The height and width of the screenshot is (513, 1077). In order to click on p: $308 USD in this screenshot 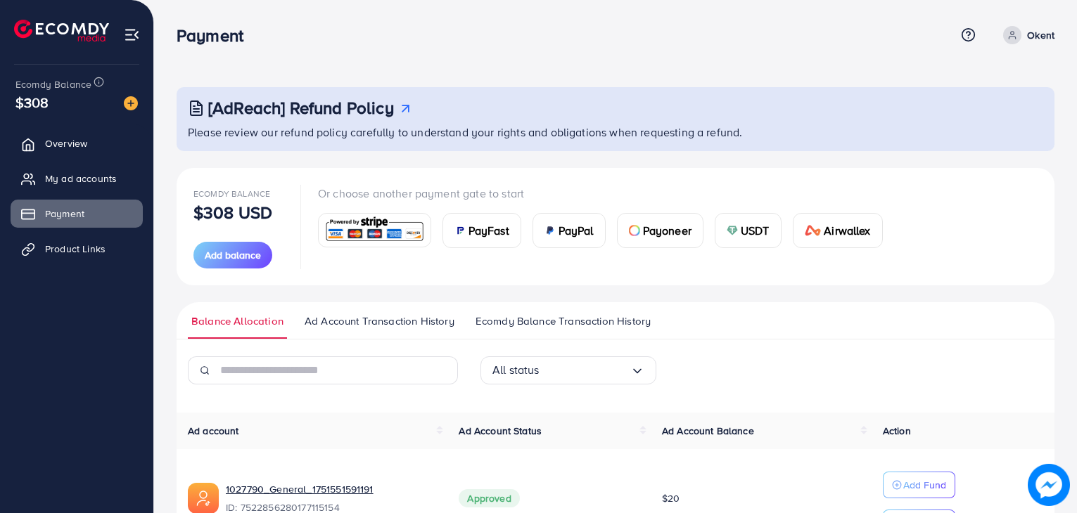, I will do `click(233, 212)`.